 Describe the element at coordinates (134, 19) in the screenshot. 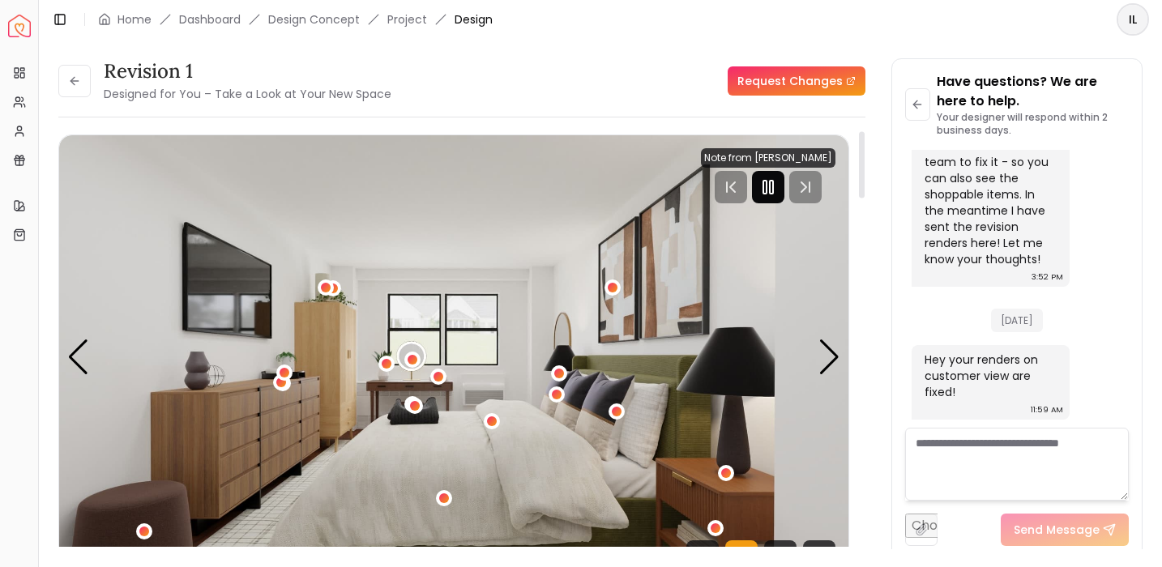

I see `a: Home` at that location.